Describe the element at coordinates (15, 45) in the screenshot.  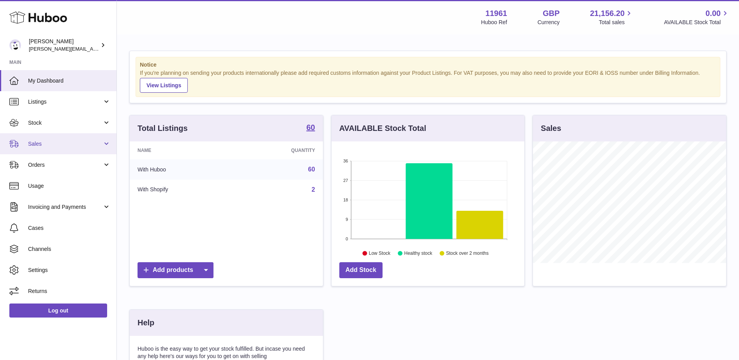
I see `img: raghav@transformative.in` at that location.